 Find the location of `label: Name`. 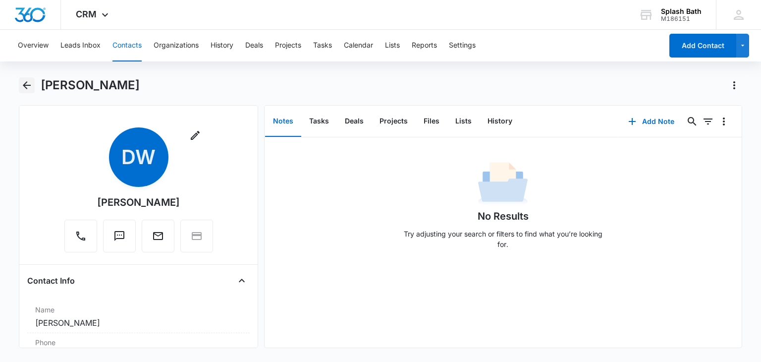

label: Name is located at coordinates (138, 309).